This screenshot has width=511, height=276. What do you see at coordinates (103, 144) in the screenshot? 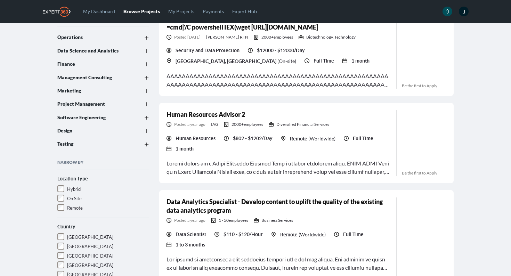
I see `button: Testing` at bounding box center [103, 144].